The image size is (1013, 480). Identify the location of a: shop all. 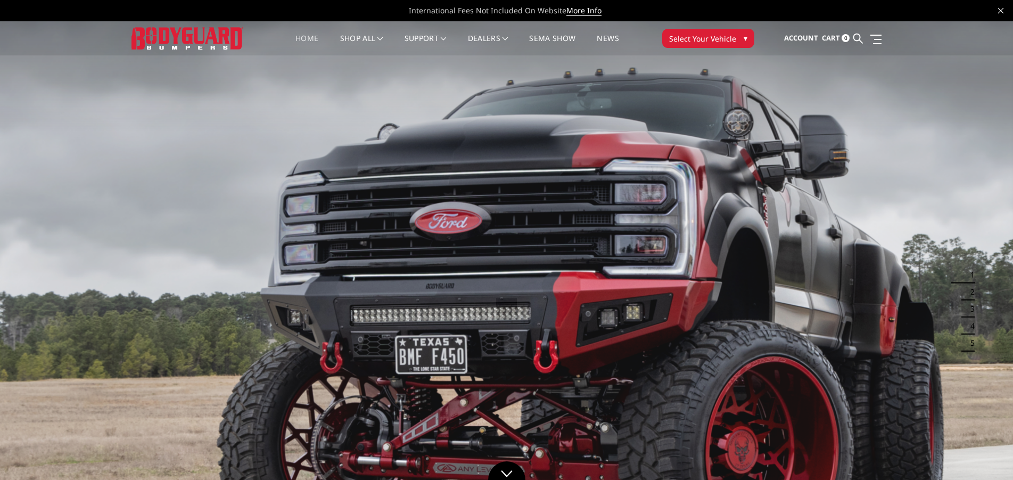
(361, 45).